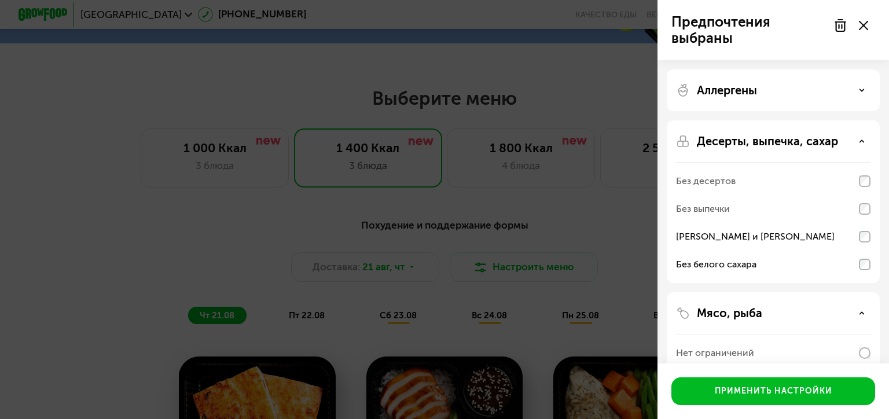 This screenshot has height=419, width=889. Describe the element at coordinates (715, 353) in the screenshot. I see `div: Нет ограничений` at that location.